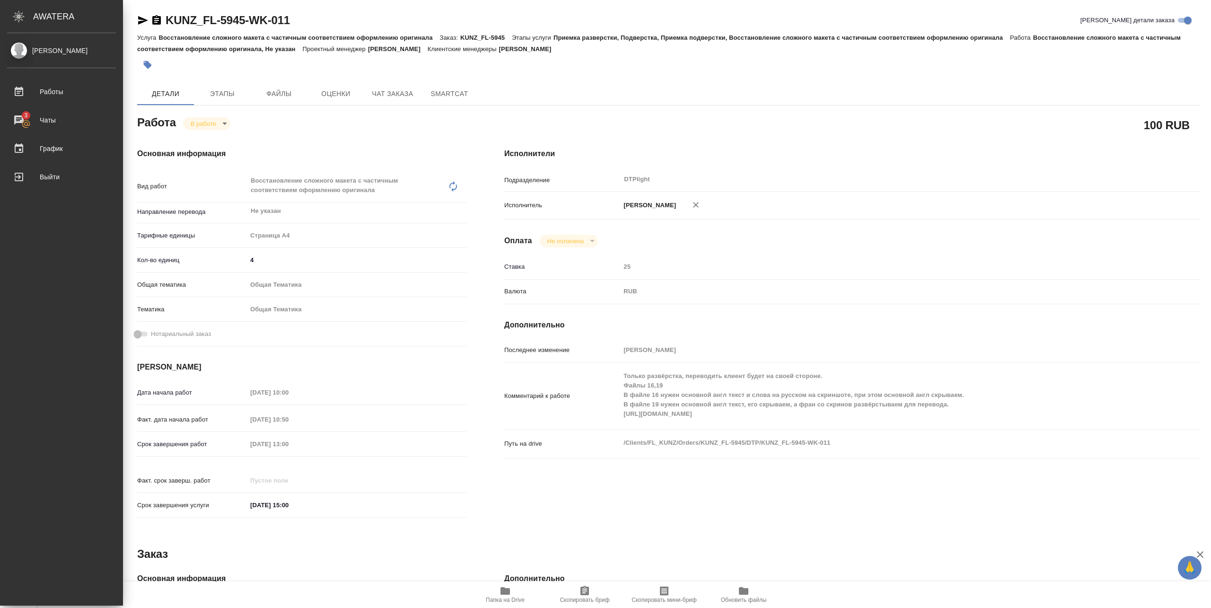 The width and height of the screenshot is (1211, 608). Describe the element at coordinates (143, 20) in the screenshot. I see `button: Скопировать ссылку для ЯМессенджера` at that location.